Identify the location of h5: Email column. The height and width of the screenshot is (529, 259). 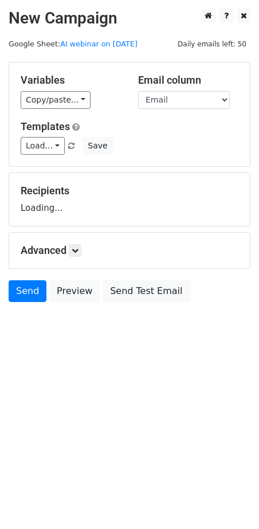
(188, 80).